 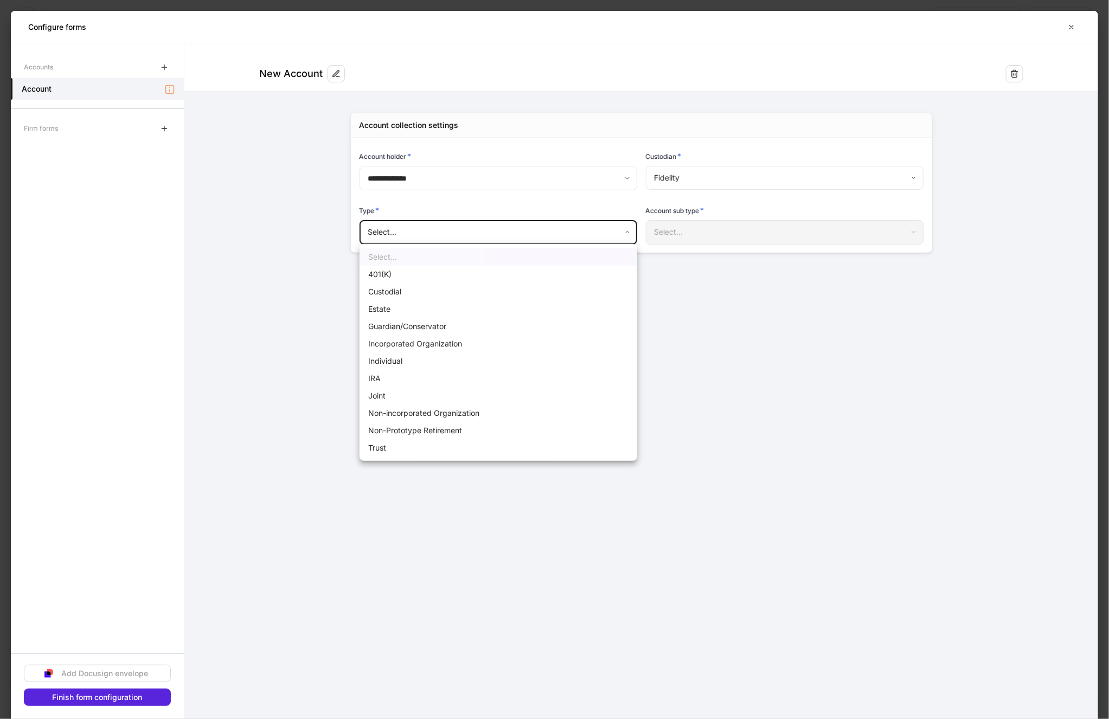 What do you see at coordinates (498, 430) in the screenshot?
I see `li: Non-Prototype Retirement` at bounding box center [498, 430].